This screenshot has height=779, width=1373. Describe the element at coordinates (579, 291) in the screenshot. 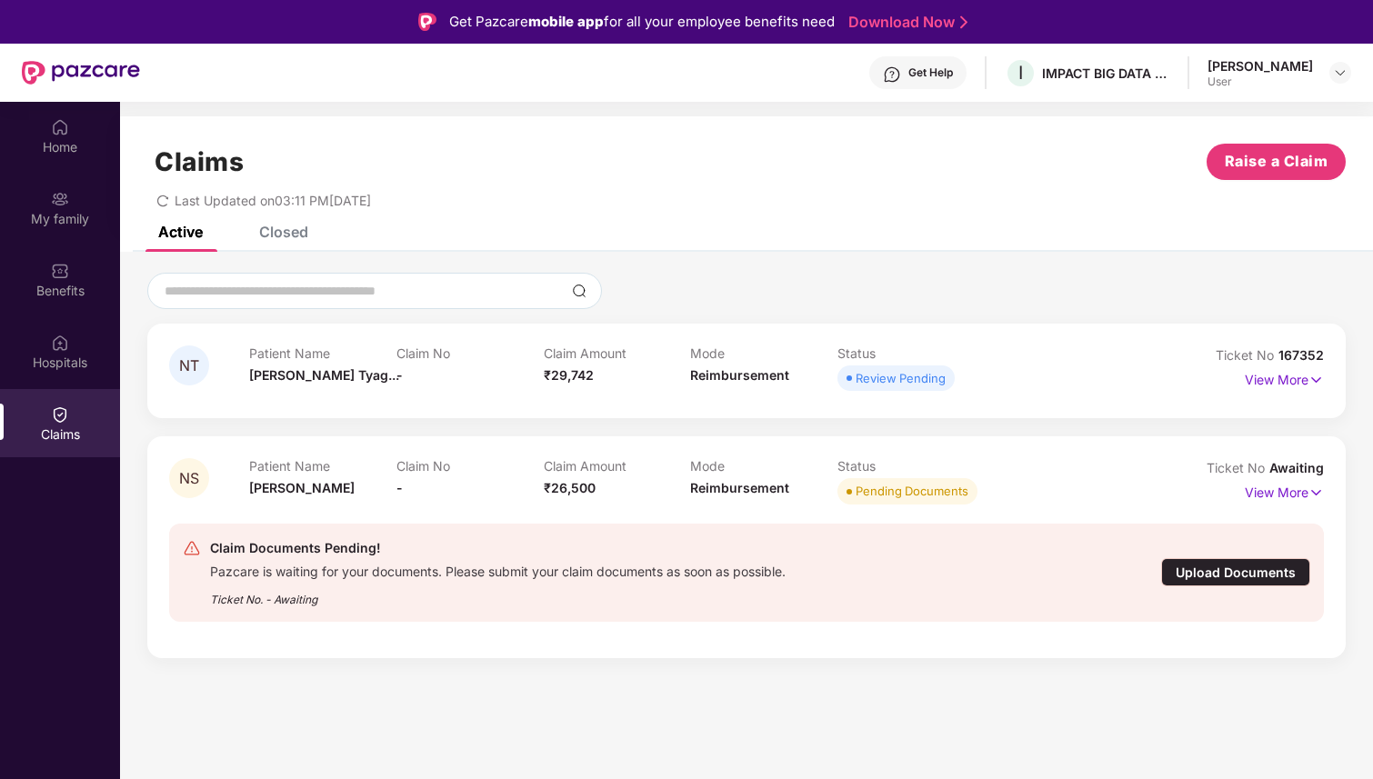

I see `img: svg+xml;base64,PHN2ZyBpZD0iU2VhcmNoLTMyeDMyIiB4bWxucz0iaHR0cDovL3d3dy53My5vcmcvMjAwMC9zdmciIHdpZH...` at that location.